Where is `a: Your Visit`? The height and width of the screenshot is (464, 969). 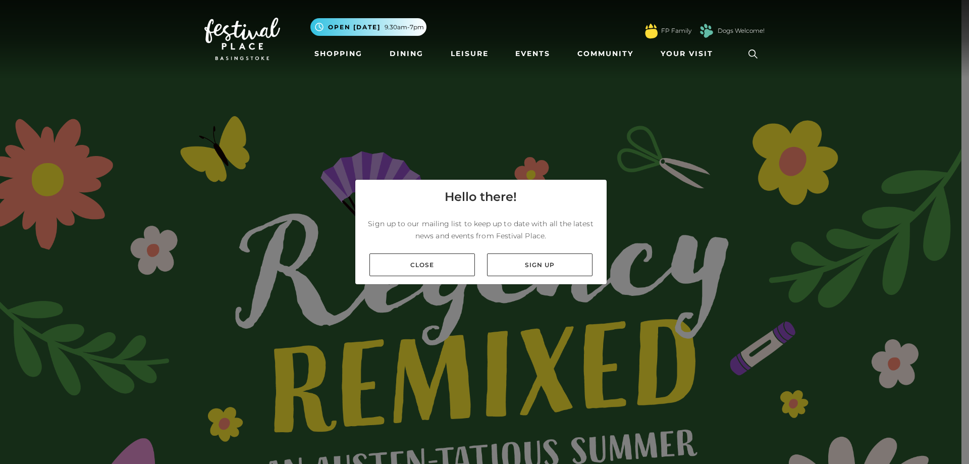
a: Your Visit is located at coordinates (690, 54).